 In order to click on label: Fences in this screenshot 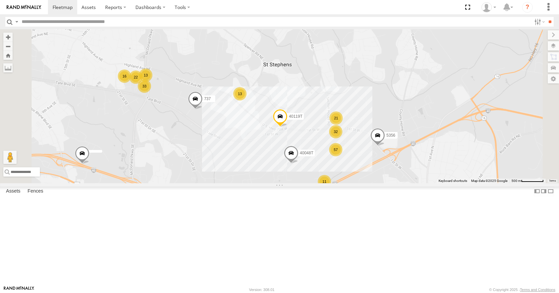, I will do `click(35, 192)`.